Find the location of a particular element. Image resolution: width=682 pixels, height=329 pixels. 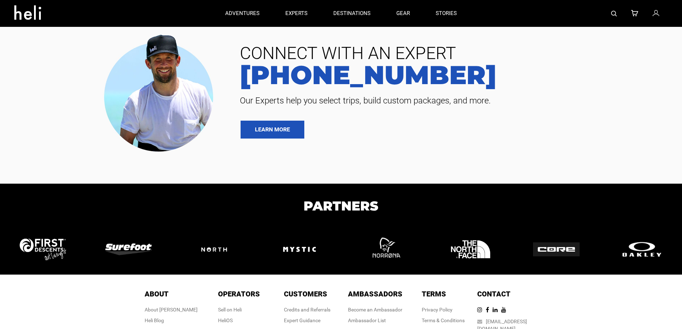

a: Expert Guidance is located at coordinates (302, 320).